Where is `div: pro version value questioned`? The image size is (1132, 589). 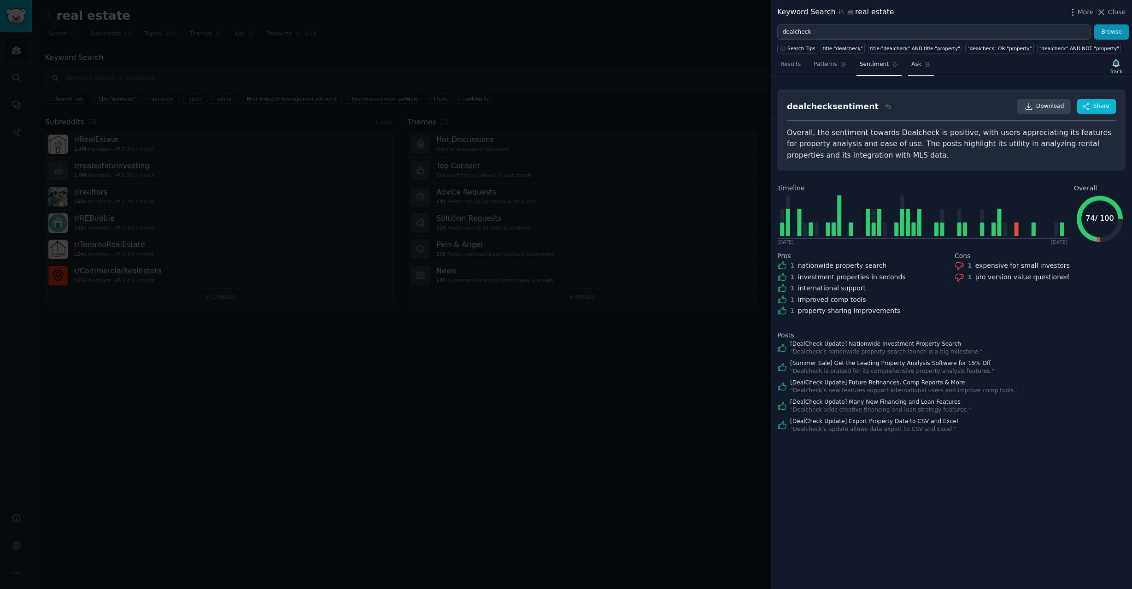
div: pro version value questioned is located at coordinates (1023, 277).